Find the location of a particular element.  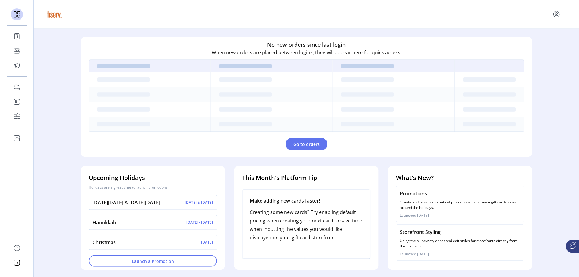

p: Creating some new cards? Try enabling default pricing when creating your next card to save time w... is located at coordinates (306, 225).